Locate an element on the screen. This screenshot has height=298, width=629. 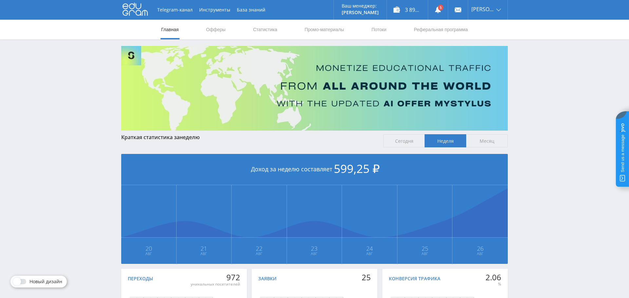
span: 25 is located at coordinates (425, 248).